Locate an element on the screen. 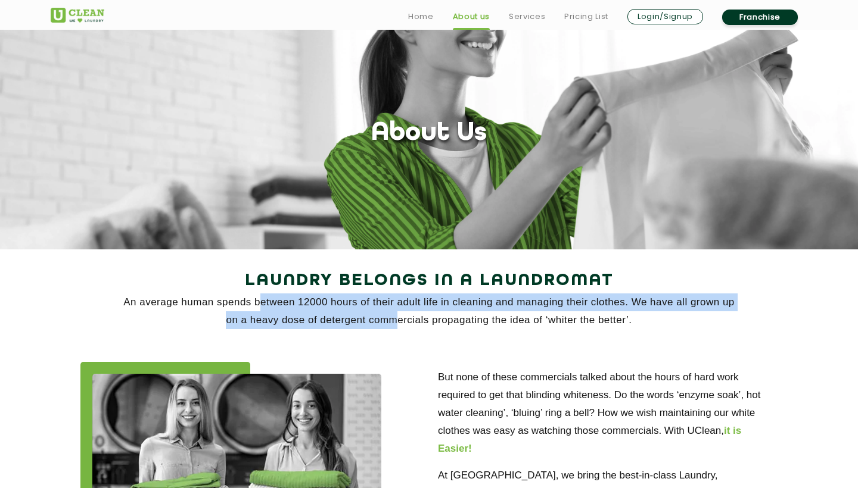 The width and height of the screenshot is (858, 488). a: About us is located at coordinates (471, 17).